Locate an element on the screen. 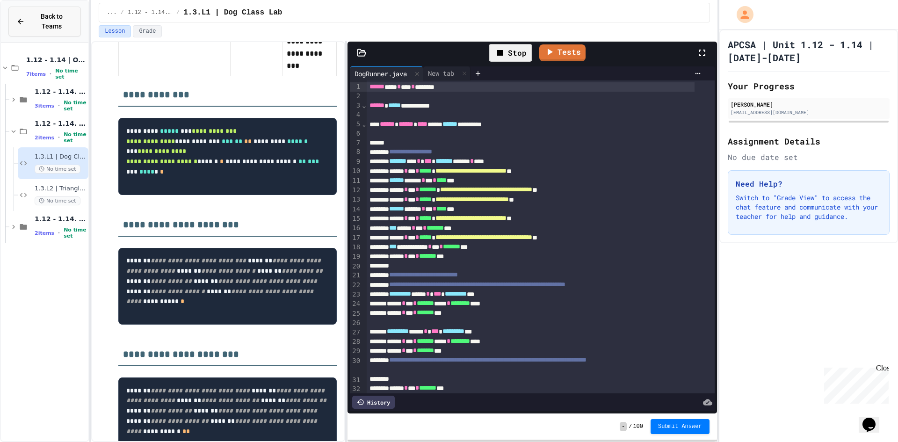 The image size is (898, 442). div: No due date set is located at coordinates (809, 157).